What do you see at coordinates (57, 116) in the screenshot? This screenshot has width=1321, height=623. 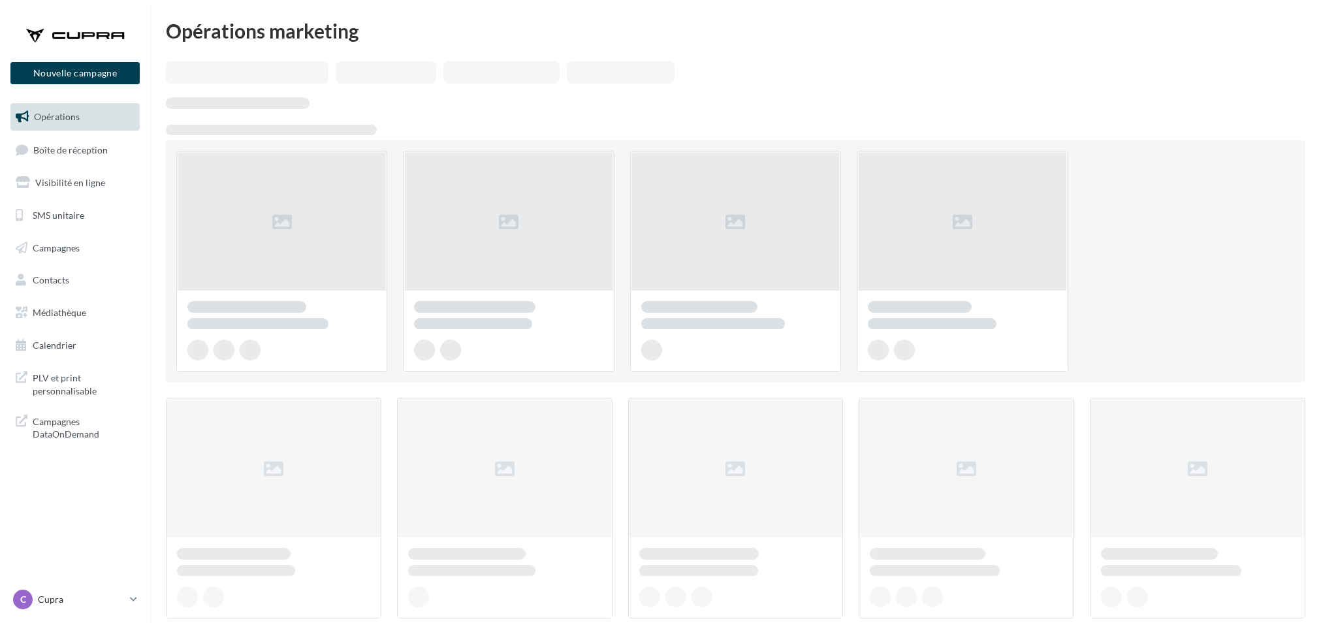 I see `span: Opérations` at bounding box center [57, 116].